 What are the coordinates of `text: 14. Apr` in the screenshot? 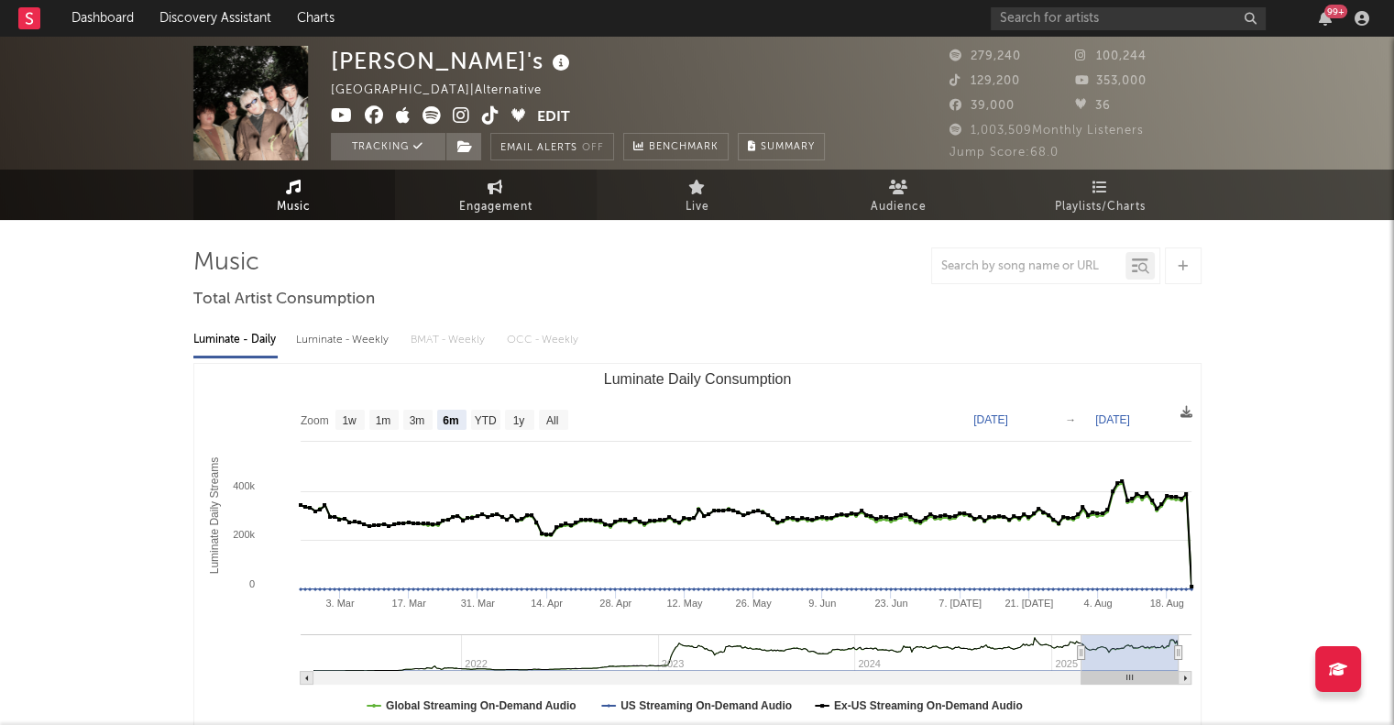 It's located at (546, 603).